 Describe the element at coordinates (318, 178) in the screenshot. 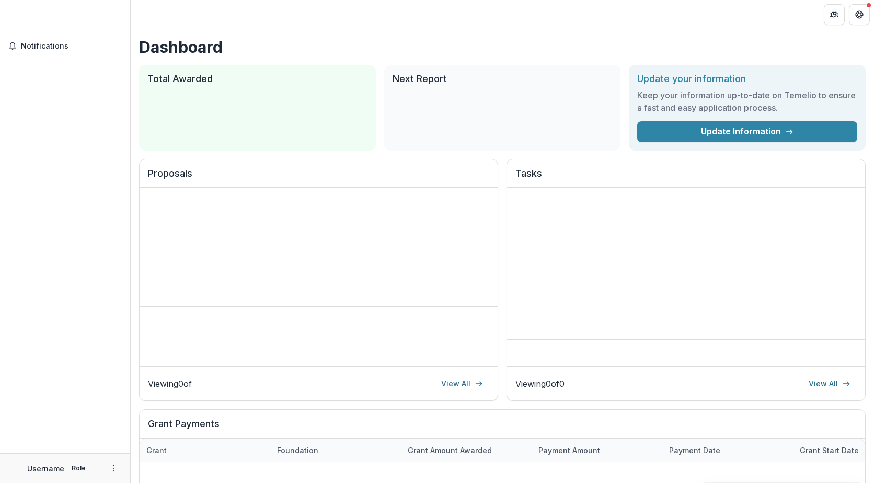

I see `h2: Proposals` at that location.